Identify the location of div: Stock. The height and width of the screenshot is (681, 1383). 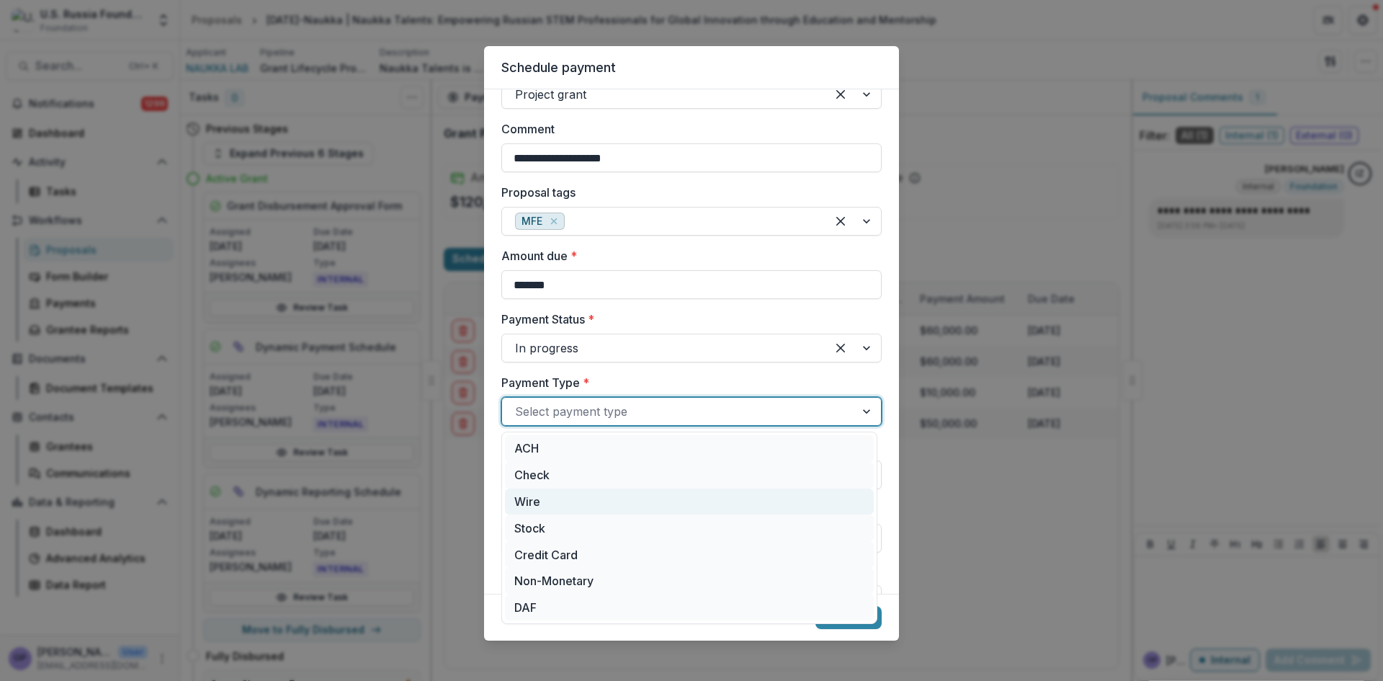
(689, 527).